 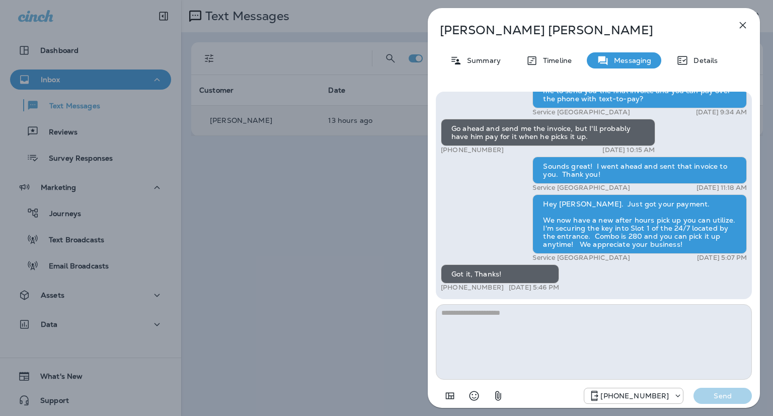 I want to click on div: +1 (918) 203-8556, so click(x=634, y=396).